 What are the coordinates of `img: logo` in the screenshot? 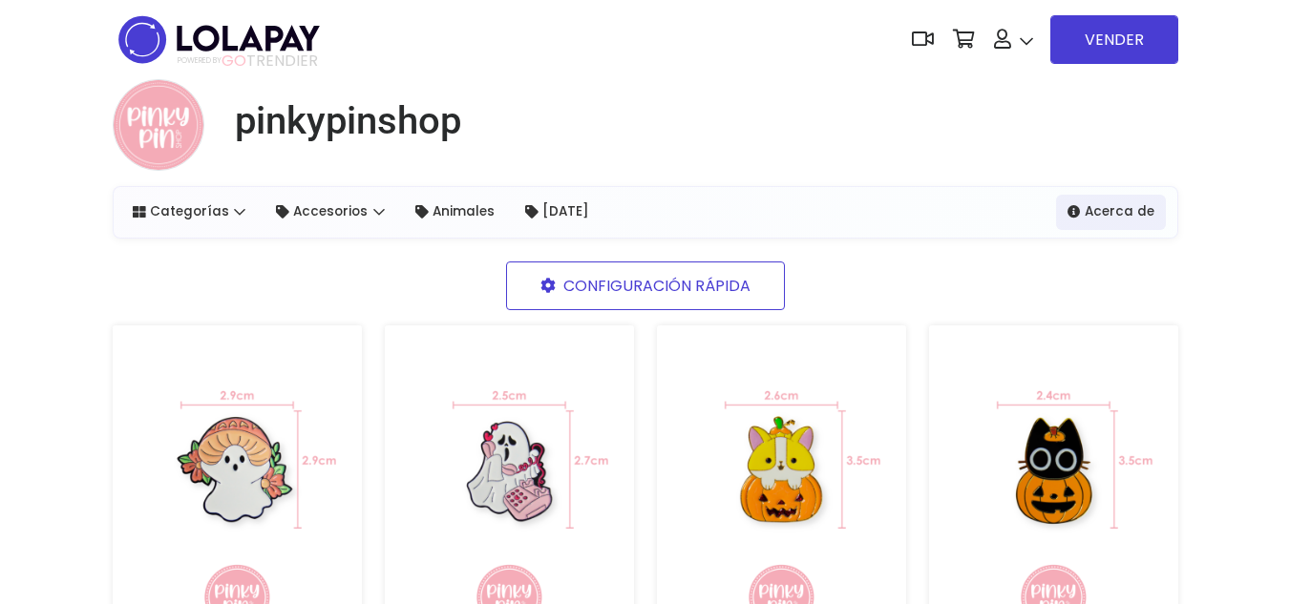 It's located at (219, 39).